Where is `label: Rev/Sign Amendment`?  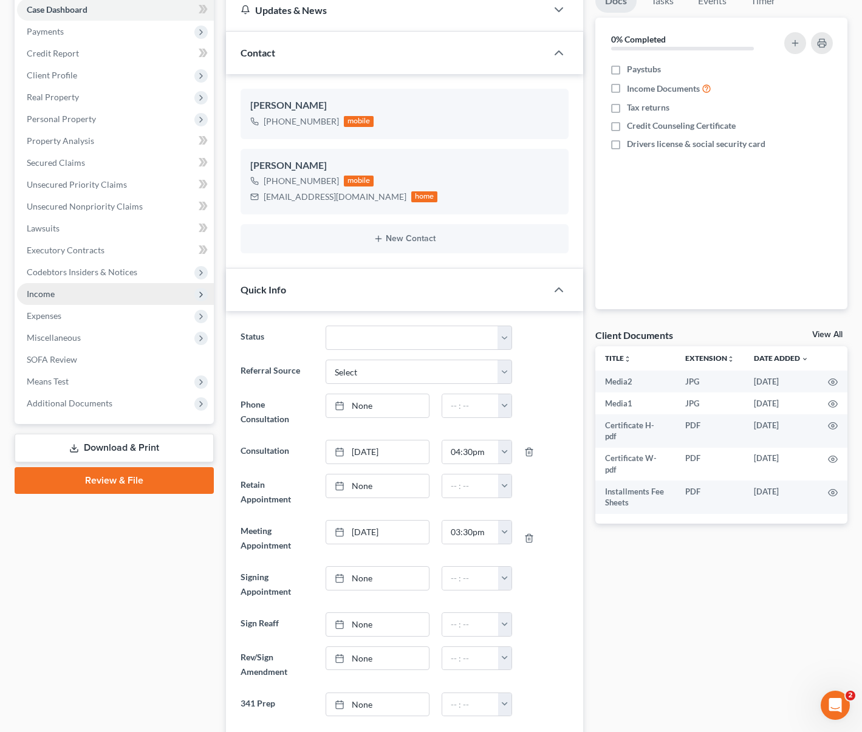 label: Rev/Sign Amendment is located at coordinates (277, 664).